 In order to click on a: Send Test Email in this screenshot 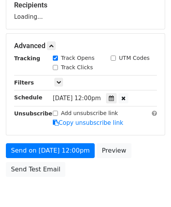, I will do `click(36, 169)`.